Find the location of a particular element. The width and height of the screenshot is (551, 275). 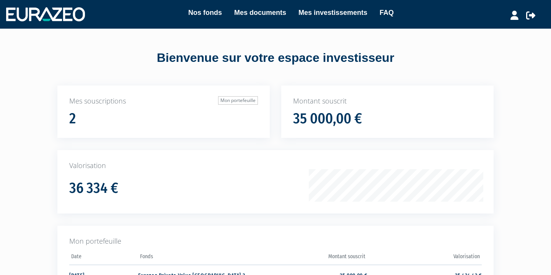

h1: 2 is located at coordinates (72, 119).